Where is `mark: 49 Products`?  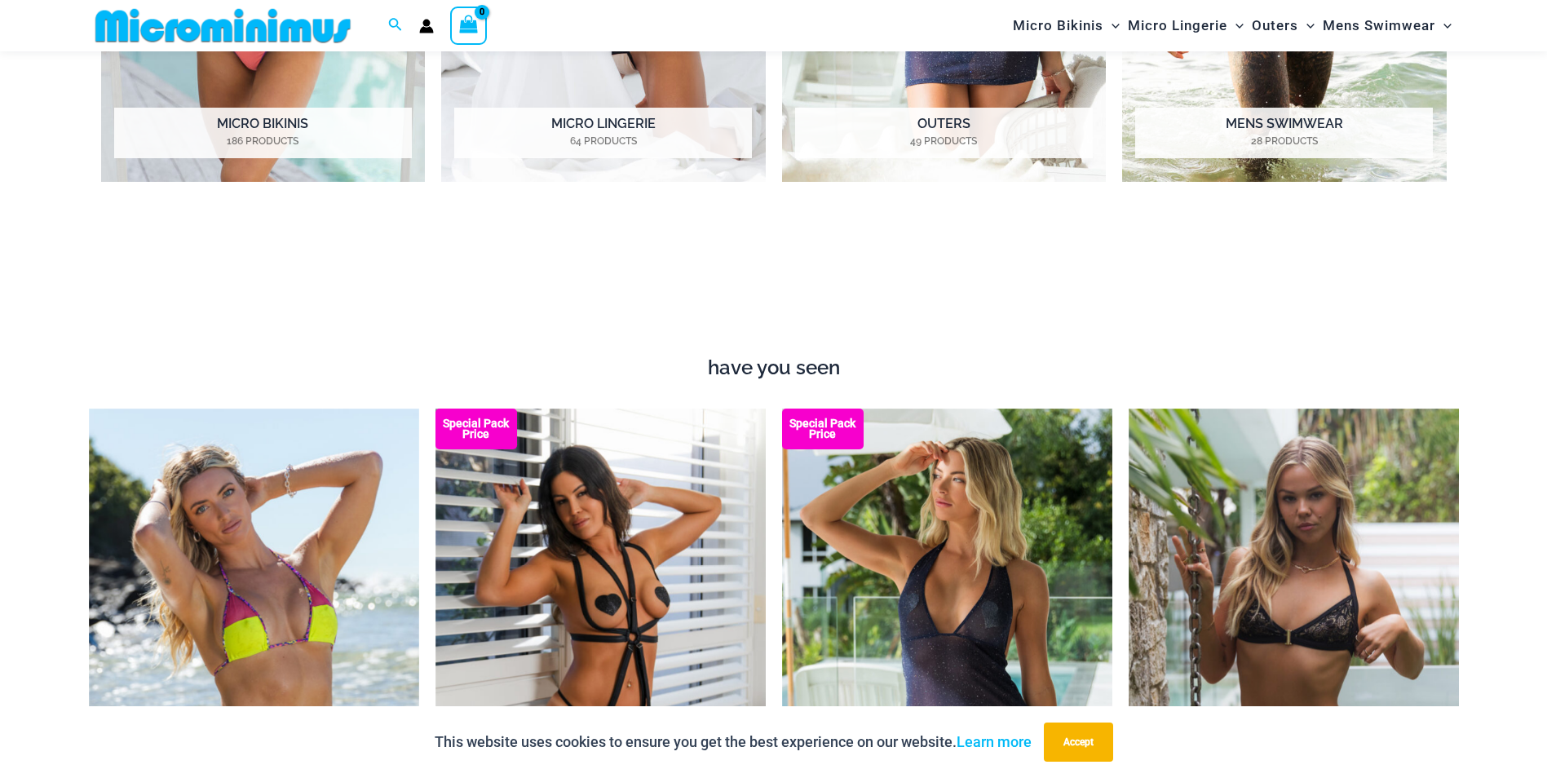
mark: 49 Products is located at coordinates (944, 141).